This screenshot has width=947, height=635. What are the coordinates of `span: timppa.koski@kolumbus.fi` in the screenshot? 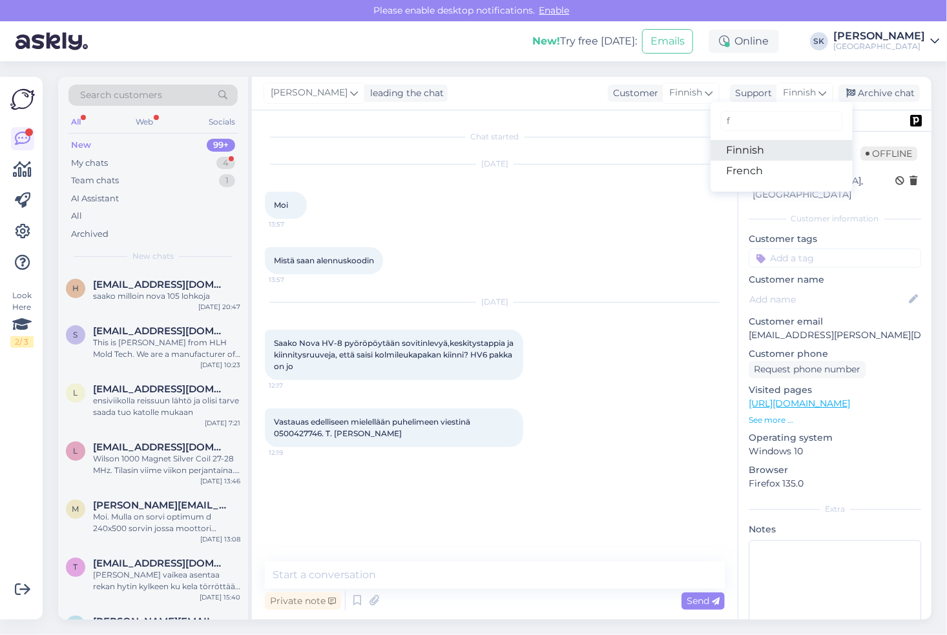 It's located at (160, 564).